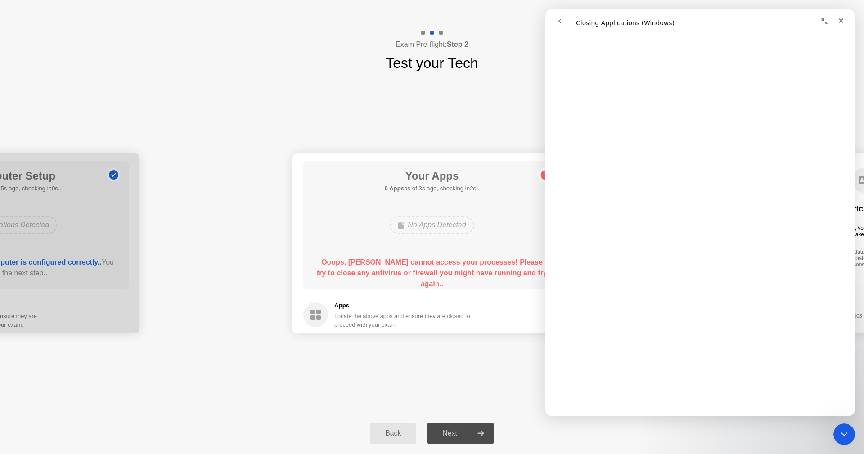 This screenshot has height=454, width=864. What do you see at coordinates (393, 433) in the screenshot?
I see `button: Back` at bounding box center [393, 433].